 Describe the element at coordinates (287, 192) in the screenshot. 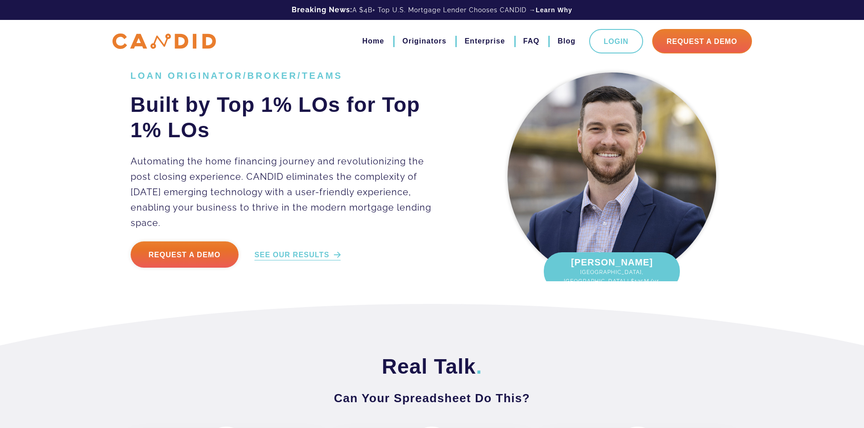

I see `p: Automating the home financing journey and revolutionizing the post closing experience. CANDID eli...` at that location.